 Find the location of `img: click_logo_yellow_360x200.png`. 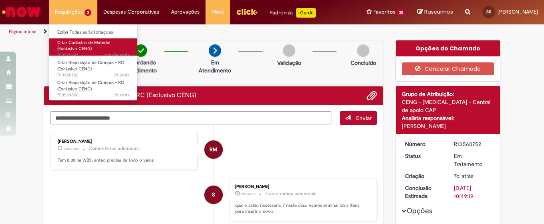

img: click_logo_yellow_360x200.png is located at coordinates (247, 12).